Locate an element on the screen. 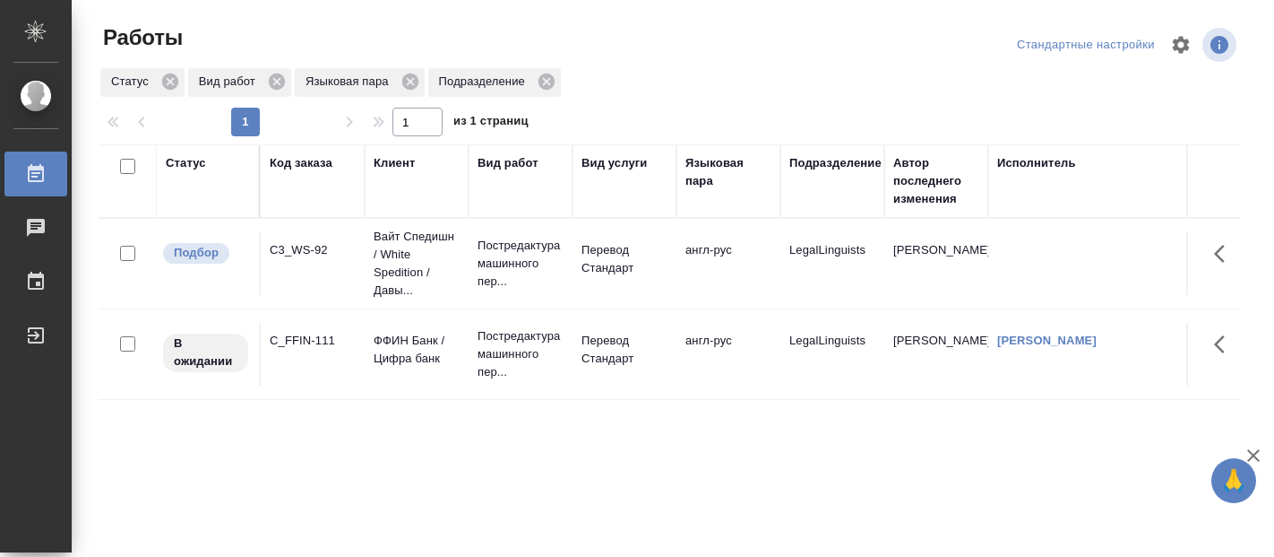  div: Вид услуги is located at coordinates (615, 163).